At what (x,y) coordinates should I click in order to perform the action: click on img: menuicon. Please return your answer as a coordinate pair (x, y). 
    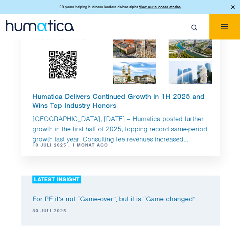
    Looking at the image, I should click on (225, 27).